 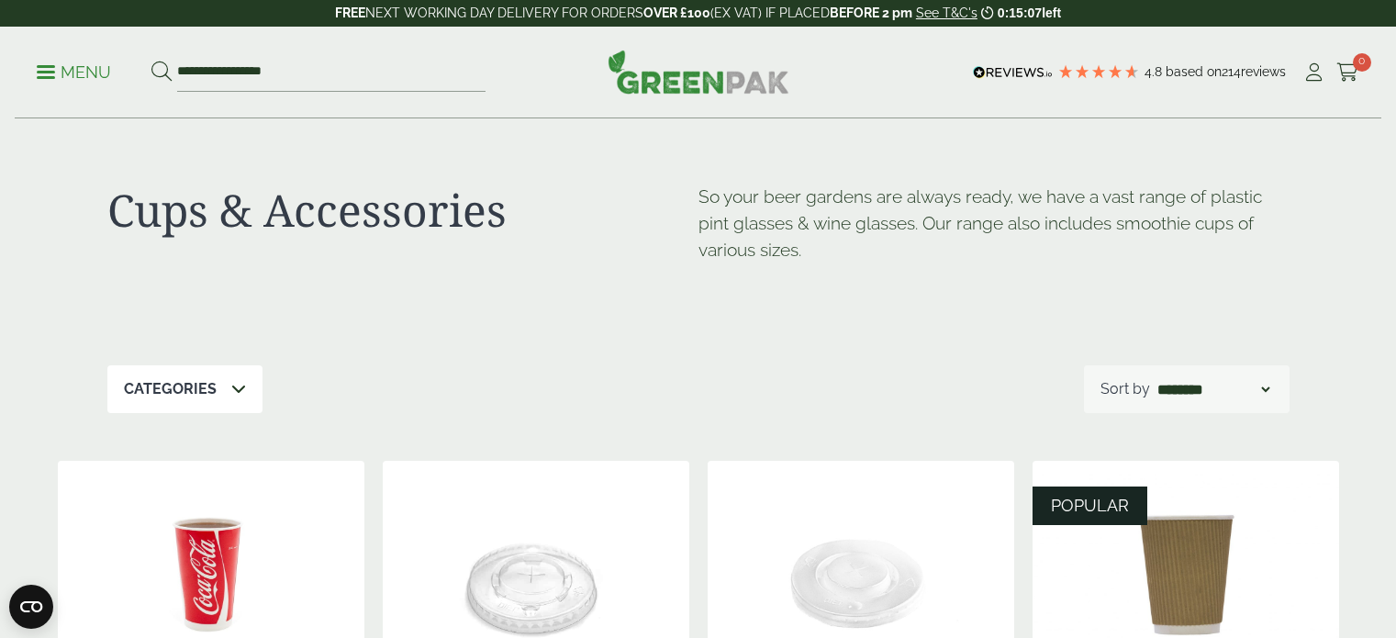 I want to click on h1: Cups & Accessories, so click(x=403, y=210).